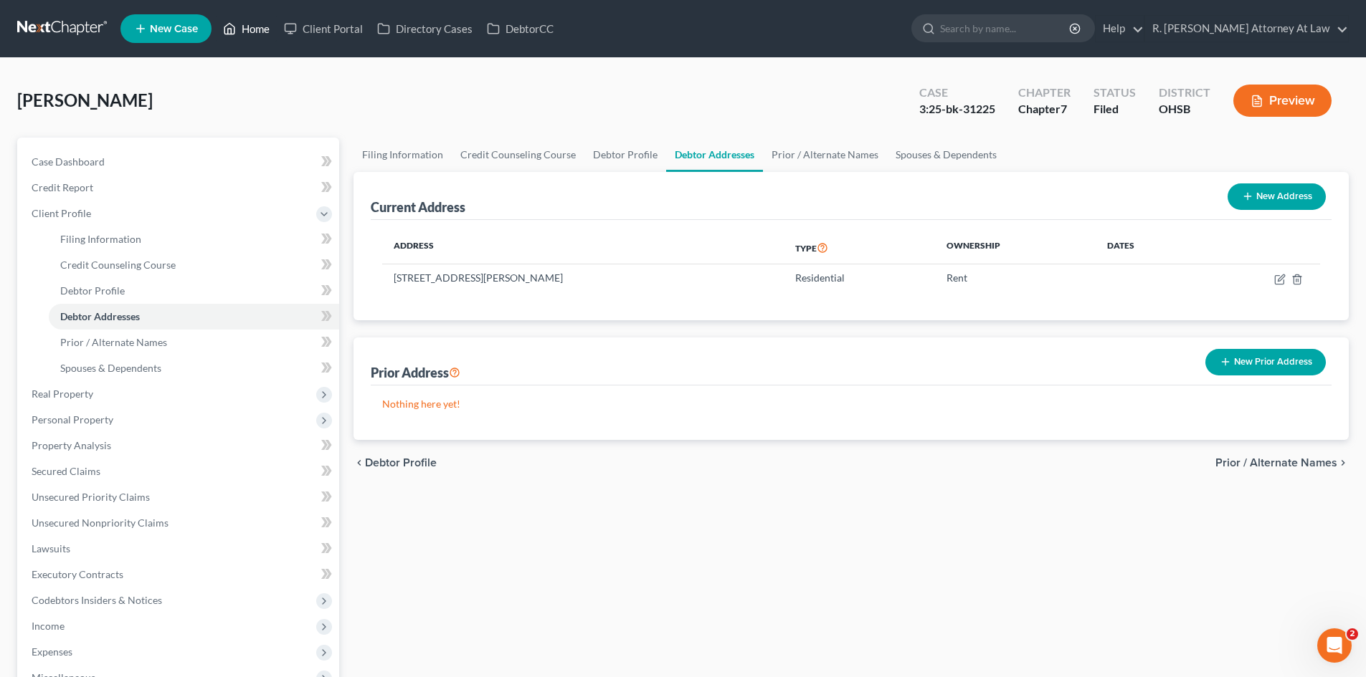  What do you see at coordinates (110, 368) in the screenshot?
I see `span: Spouses & Dependents` at bounding box center [110, 368].